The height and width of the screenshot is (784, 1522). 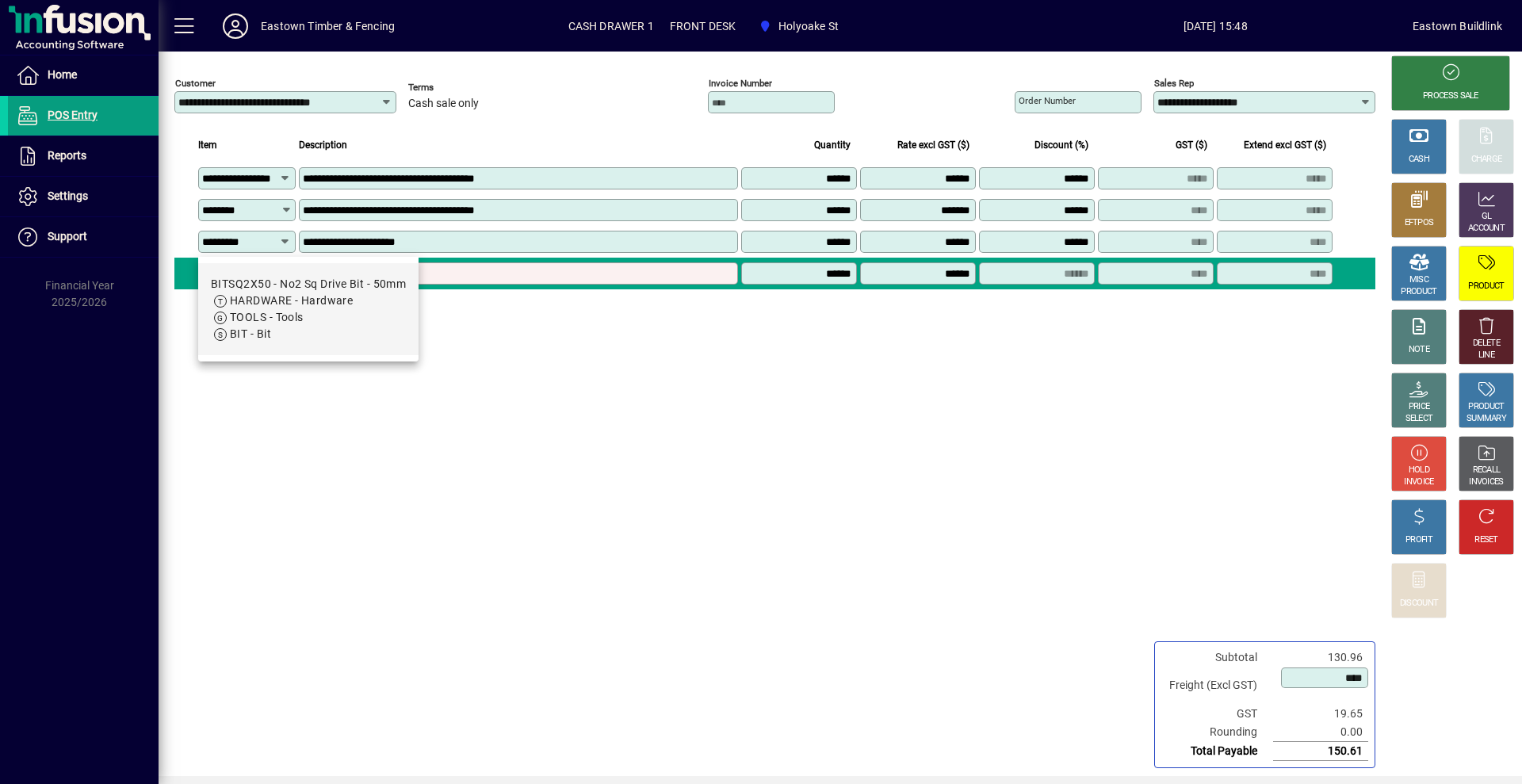 What do you see at coordinates (68, 196) in the screenshot?
I see `span: Settings` at bounding box center [68, 196].